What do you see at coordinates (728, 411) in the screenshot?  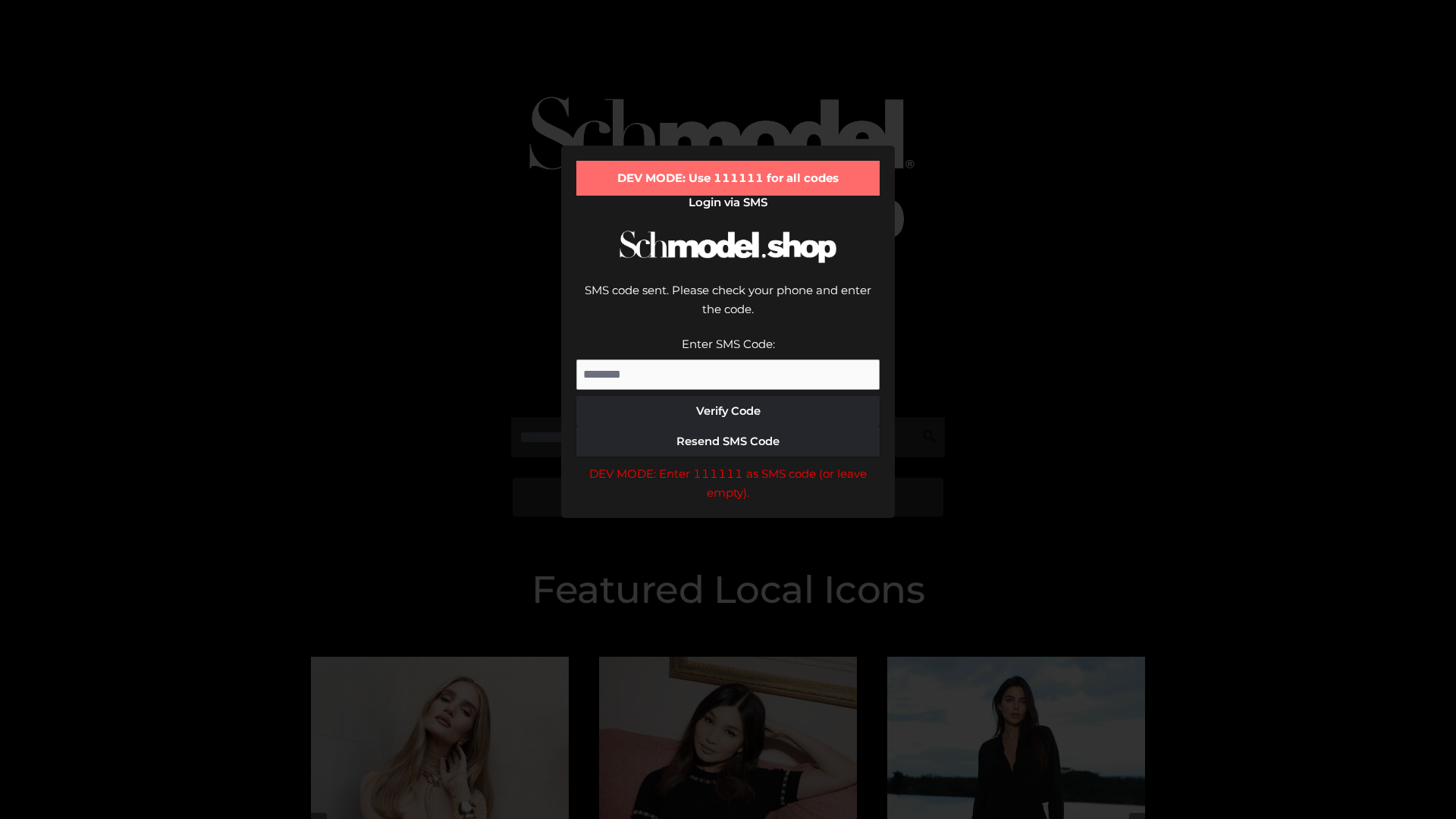 I see `button: Verify Code` at bounding box center [728, 411].